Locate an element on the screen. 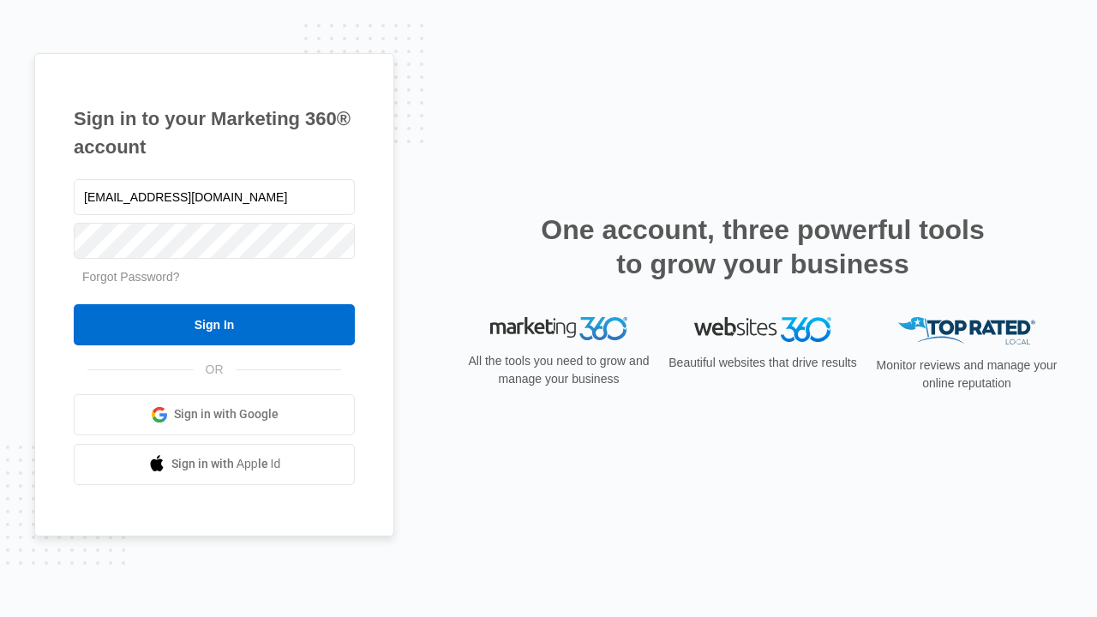  h2: One account, three powerful tools to grow your business is located at coordinates (763, 247).